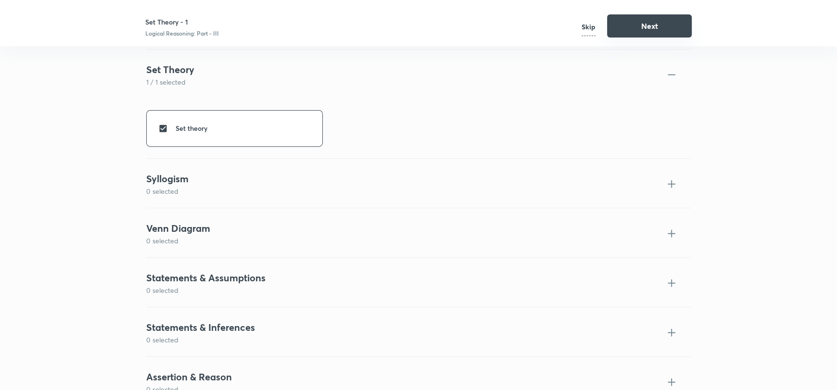 Image resolution: width=837 pixels, height=390 pixels. I want to click on span: Support, so click(50, 12).